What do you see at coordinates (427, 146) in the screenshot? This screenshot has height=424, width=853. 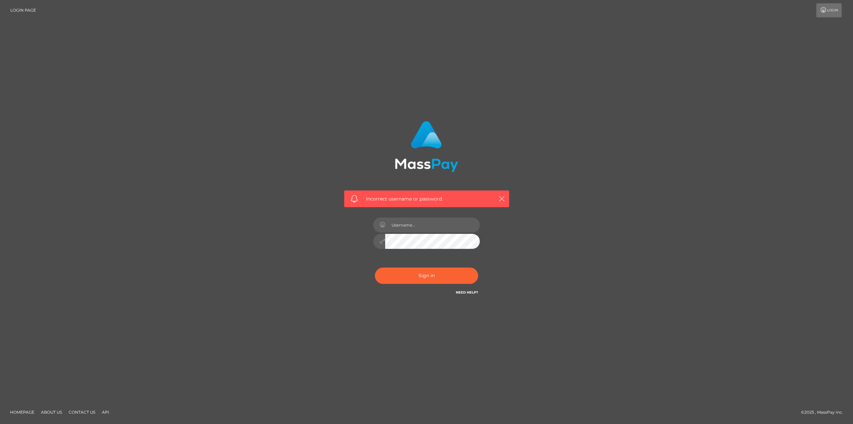 I see `img: MassPay Login` at bounding box center [427, 146].